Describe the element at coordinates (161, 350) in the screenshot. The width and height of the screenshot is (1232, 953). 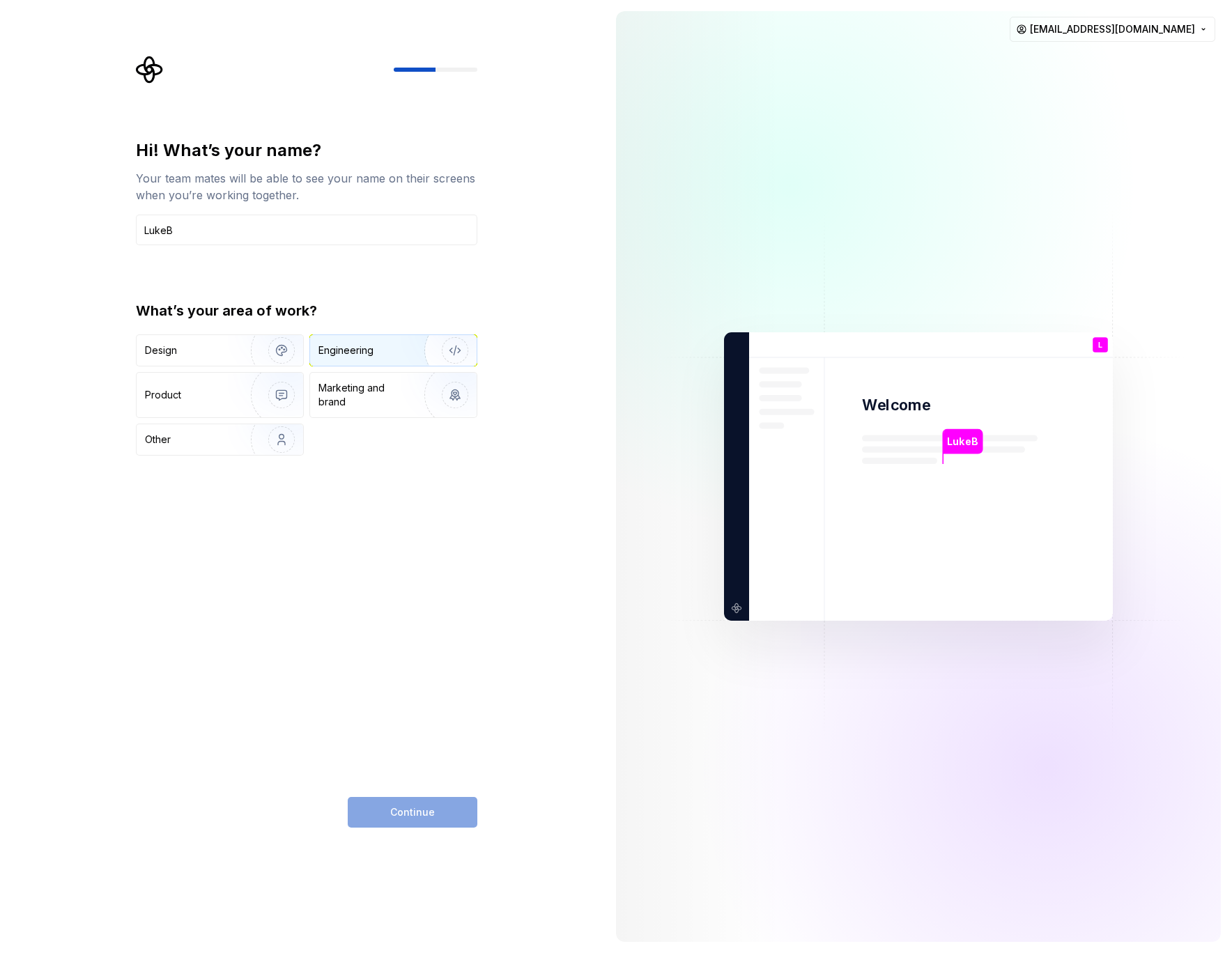
I see `div: Design` at that location.